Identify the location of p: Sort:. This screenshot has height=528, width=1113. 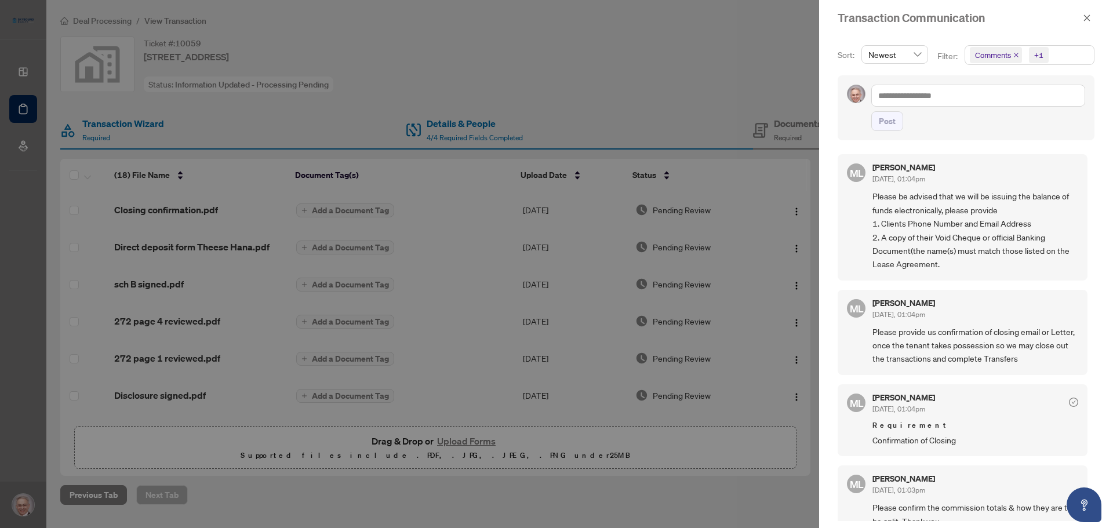
(847, 55).